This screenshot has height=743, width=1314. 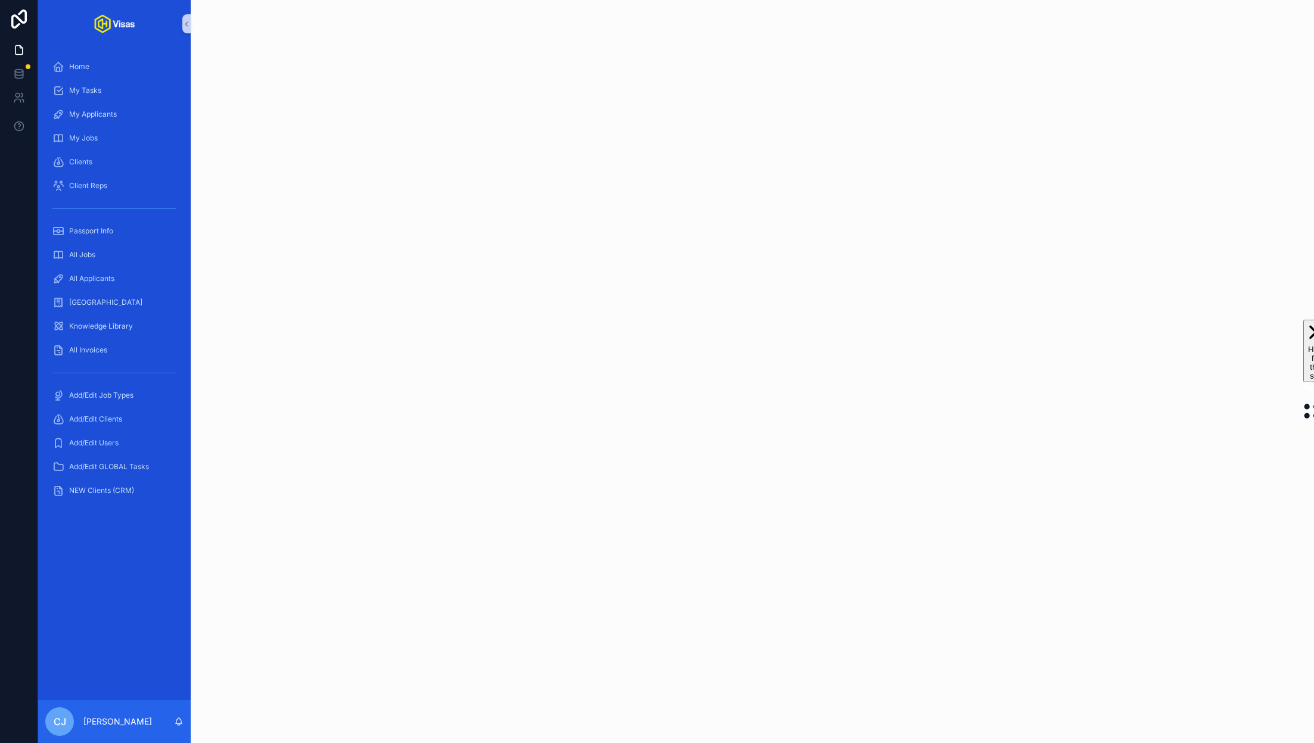 What do you see at coordinates (80, 162) in the screenshot?
I see `span: Clients` at bounding box center [80, 162].